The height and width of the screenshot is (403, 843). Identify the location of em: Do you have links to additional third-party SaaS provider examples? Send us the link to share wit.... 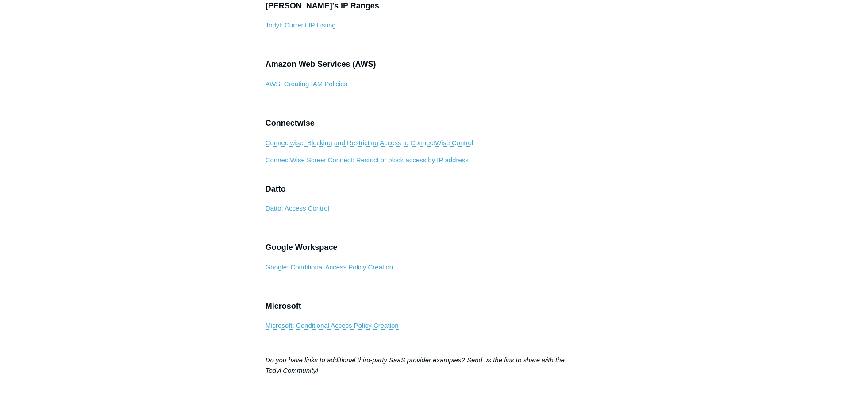
(415, 365).